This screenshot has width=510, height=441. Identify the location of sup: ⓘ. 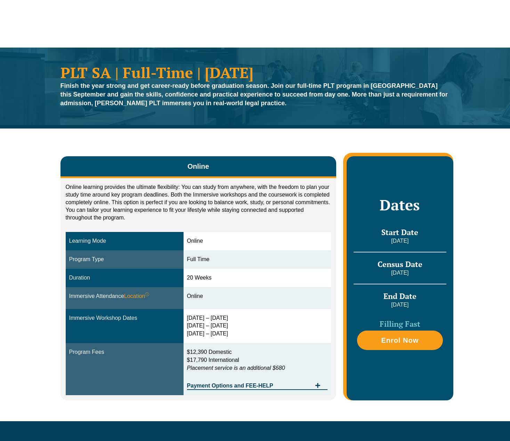
(147, 295).